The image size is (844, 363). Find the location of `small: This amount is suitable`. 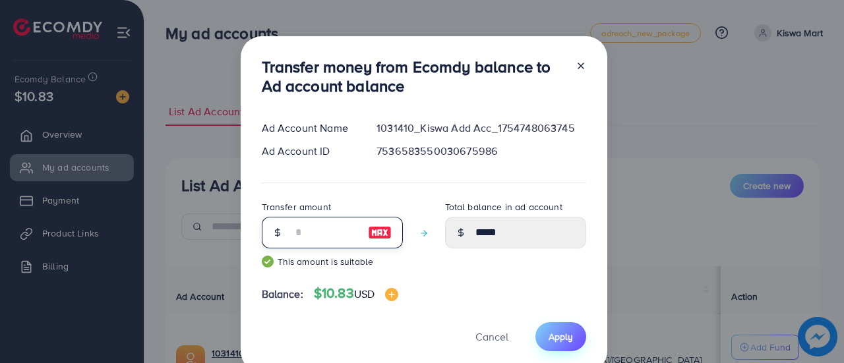

small: This amount is suitable is located at coordinates (332, 262).